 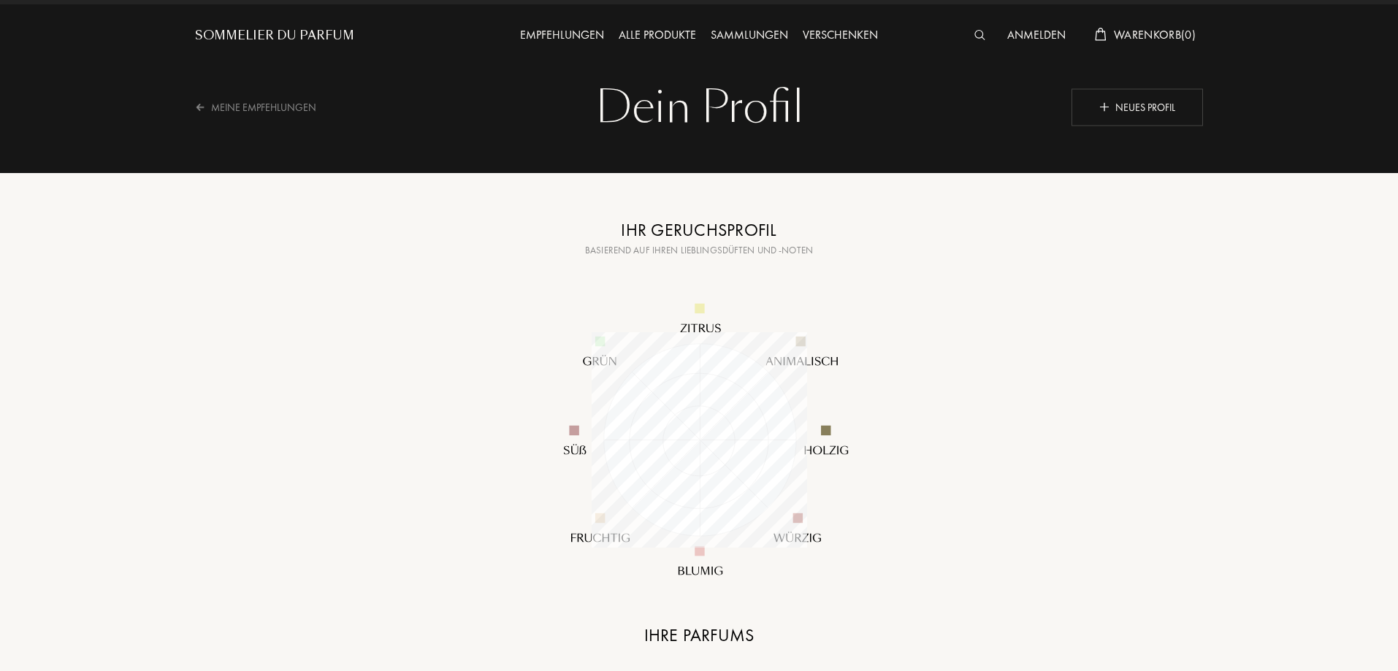 I want to click on img: arrow_big_left.png, so click(x=200, y=107).